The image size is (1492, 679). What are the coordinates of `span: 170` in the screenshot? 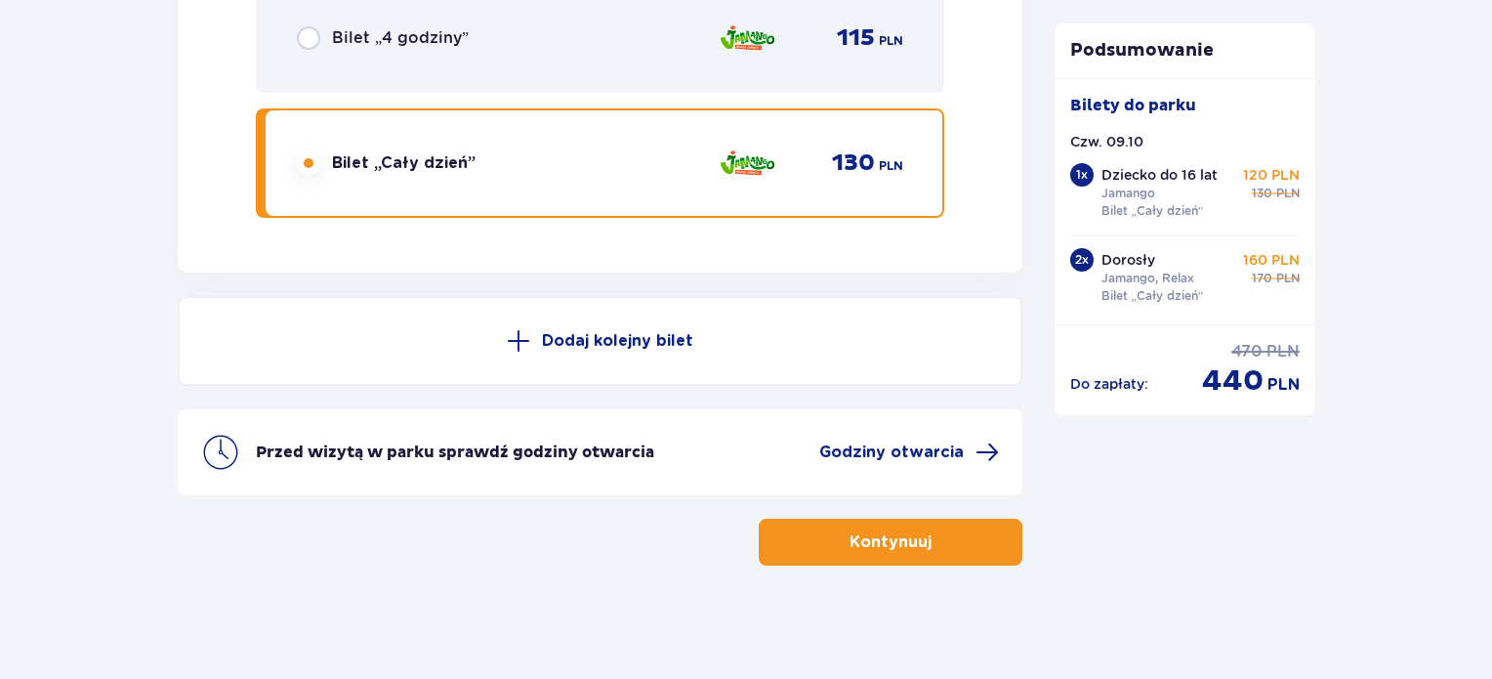 It's located at (1262, 278).